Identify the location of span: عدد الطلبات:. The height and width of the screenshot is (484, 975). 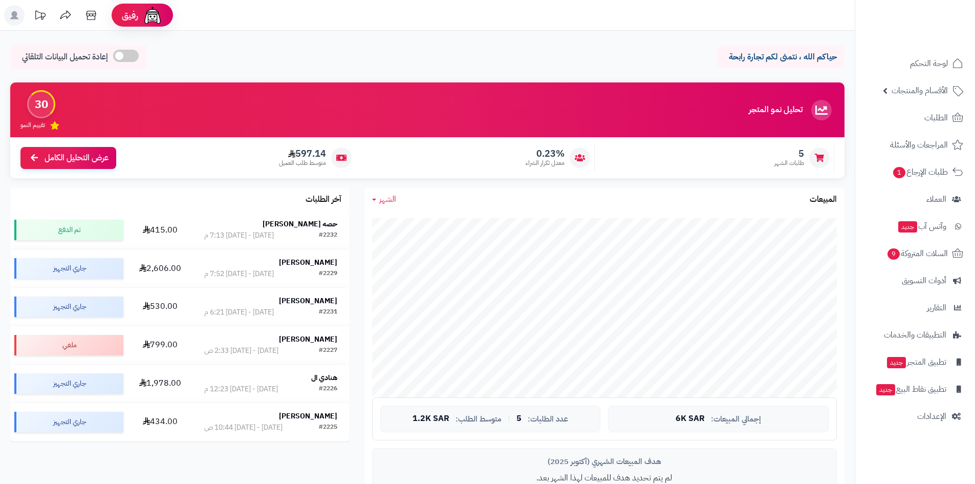
(548, 419).